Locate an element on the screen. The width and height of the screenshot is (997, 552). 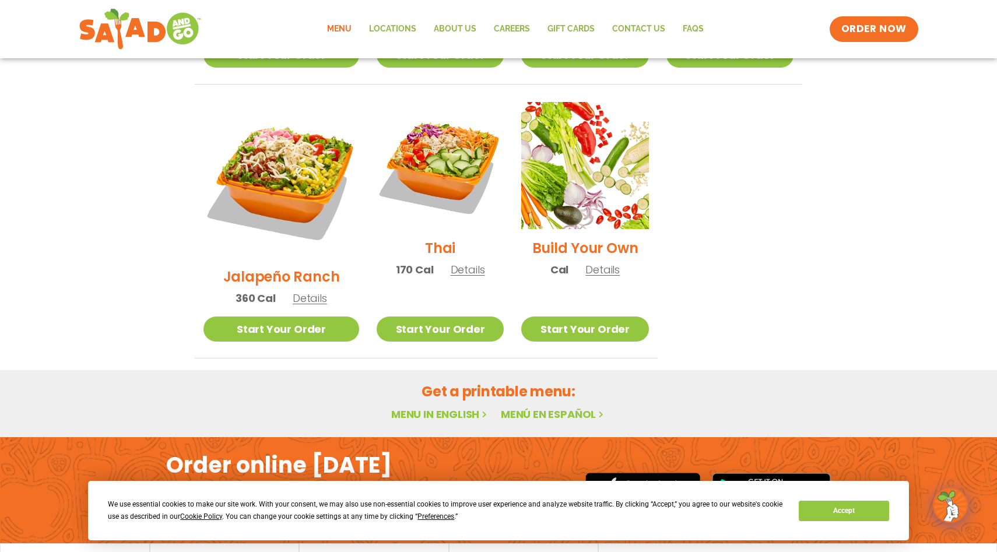
img: Product photo for Build Your Own is located at coordinates (585, 166).